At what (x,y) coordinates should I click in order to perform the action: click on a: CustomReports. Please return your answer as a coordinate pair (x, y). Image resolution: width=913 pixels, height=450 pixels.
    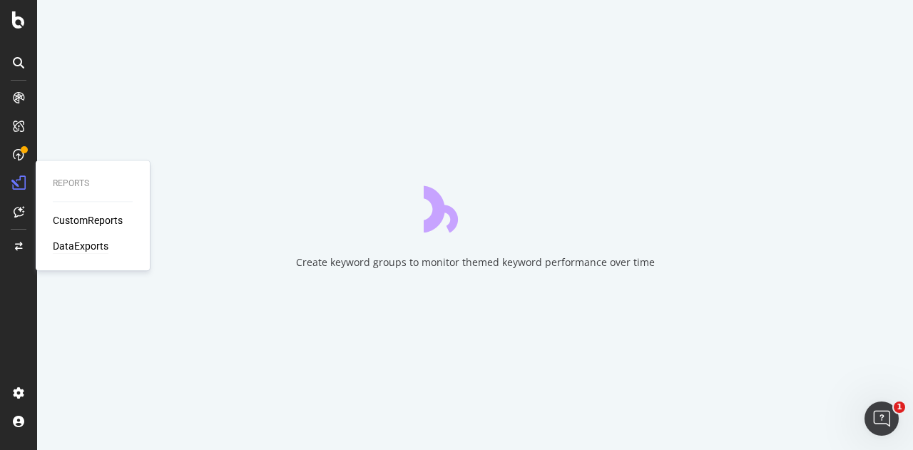
    Looking at the image, I should click on (88, 220).